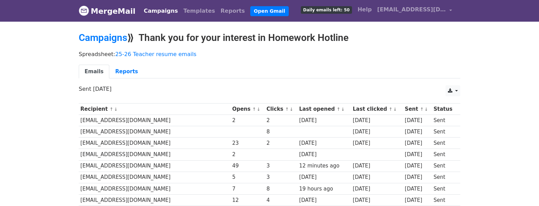 The image size is (539, 206). I want to click on th: Opens, so click(248, 109).